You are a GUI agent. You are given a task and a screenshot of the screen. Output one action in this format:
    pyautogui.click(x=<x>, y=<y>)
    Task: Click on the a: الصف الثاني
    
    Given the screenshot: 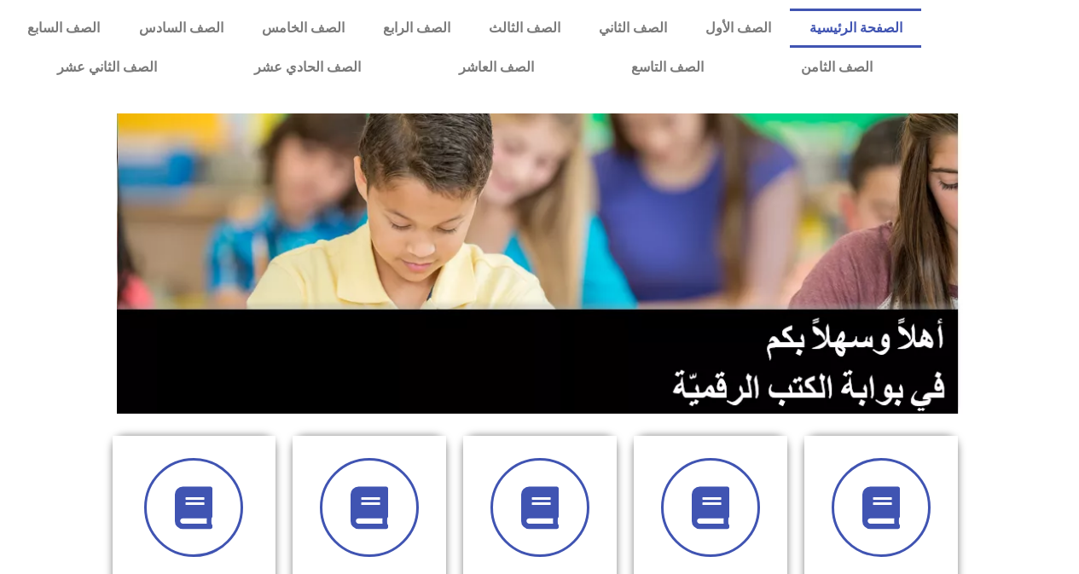 What is the action you would take?
    pyautogui.click(x=632, y=28)
    